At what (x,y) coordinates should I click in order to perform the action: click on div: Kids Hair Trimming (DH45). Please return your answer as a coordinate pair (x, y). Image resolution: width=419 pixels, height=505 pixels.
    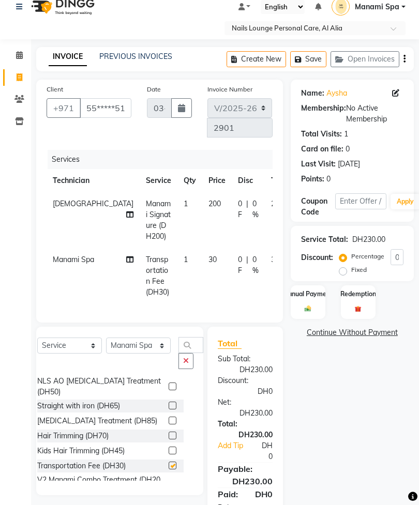
    Looking at the image, I should click on (81, 451).